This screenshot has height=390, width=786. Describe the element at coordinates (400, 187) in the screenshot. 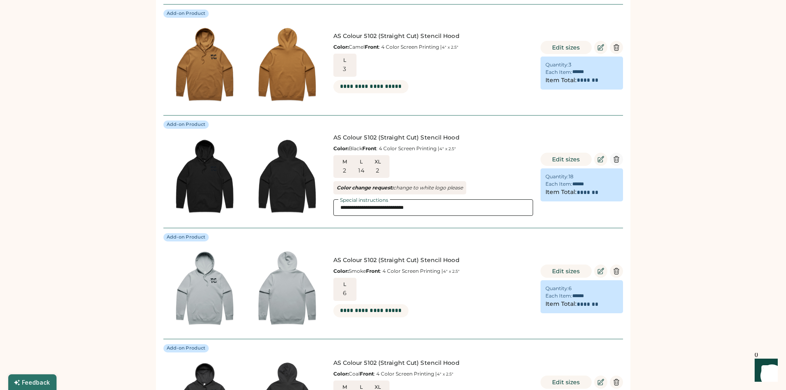

I see `em: change to white logo please` at that location.